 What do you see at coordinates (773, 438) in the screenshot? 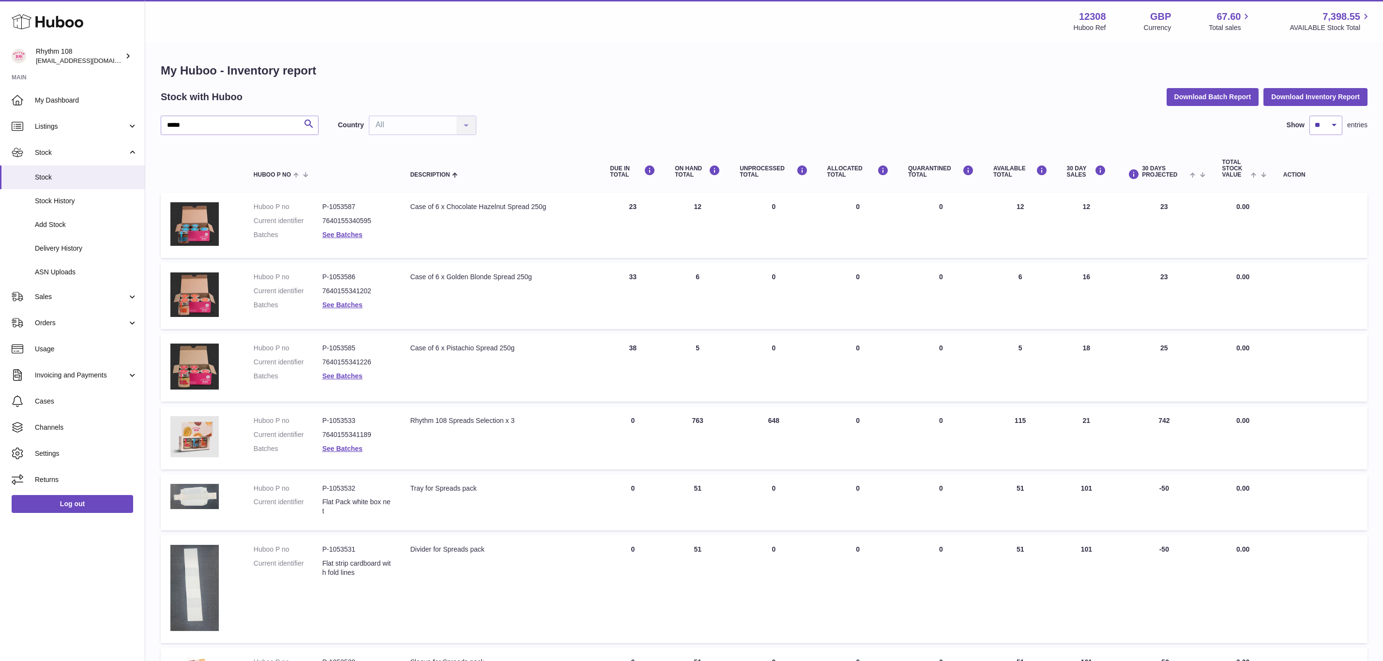
I see `td: 648` at bounding box center [773, 438].